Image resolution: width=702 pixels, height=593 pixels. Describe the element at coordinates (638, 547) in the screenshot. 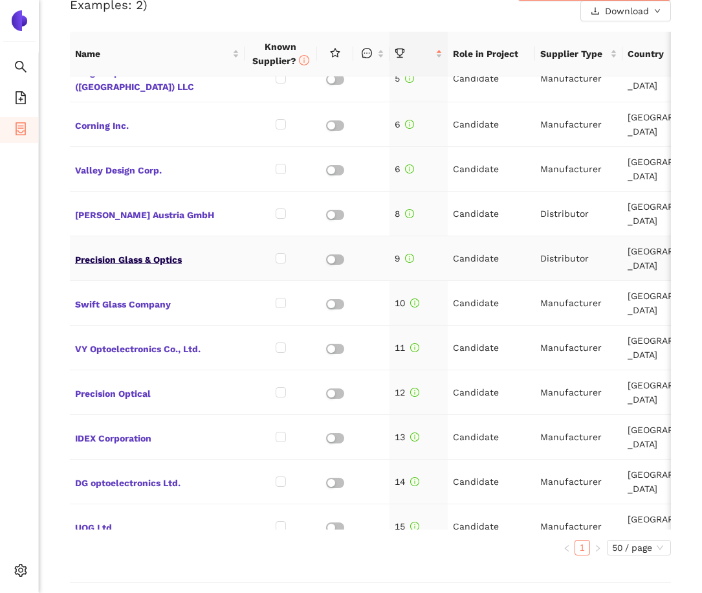

I see `div: Page Size` at that location.